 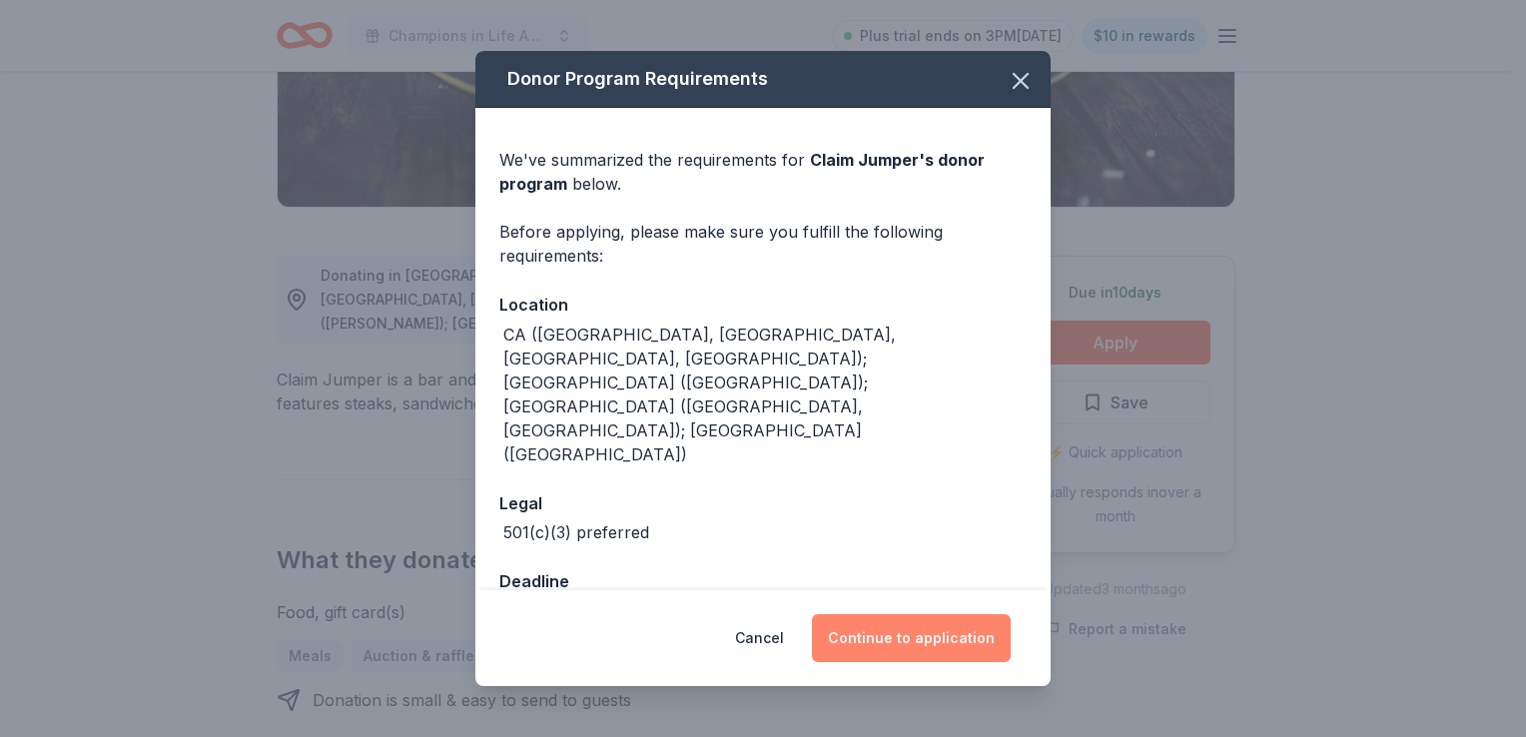 I want to click on div: Donor Program Requirements, so click(x=763, y=79).